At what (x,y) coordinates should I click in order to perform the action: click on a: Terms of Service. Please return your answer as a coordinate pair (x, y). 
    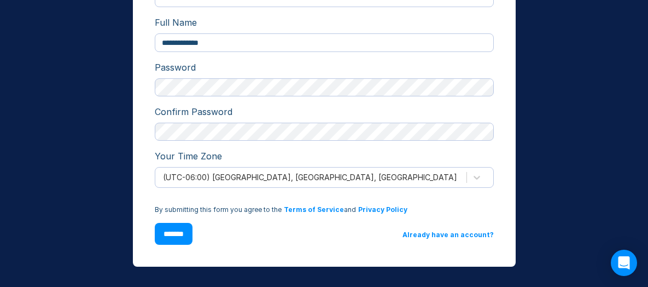
    Looking at the image, I should click on (314, 209).